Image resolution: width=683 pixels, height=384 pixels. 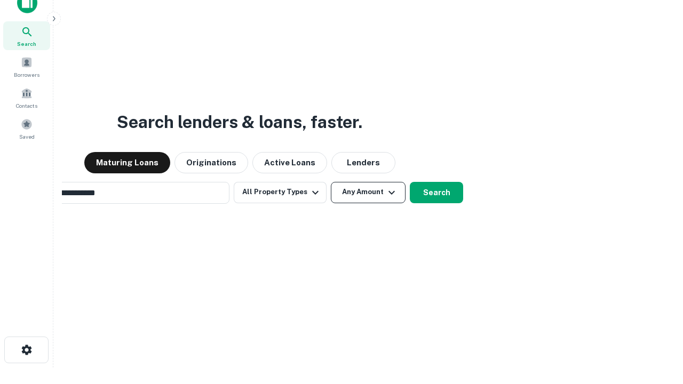 I want to click on a: Borrowers, so click(x=27, y=67).